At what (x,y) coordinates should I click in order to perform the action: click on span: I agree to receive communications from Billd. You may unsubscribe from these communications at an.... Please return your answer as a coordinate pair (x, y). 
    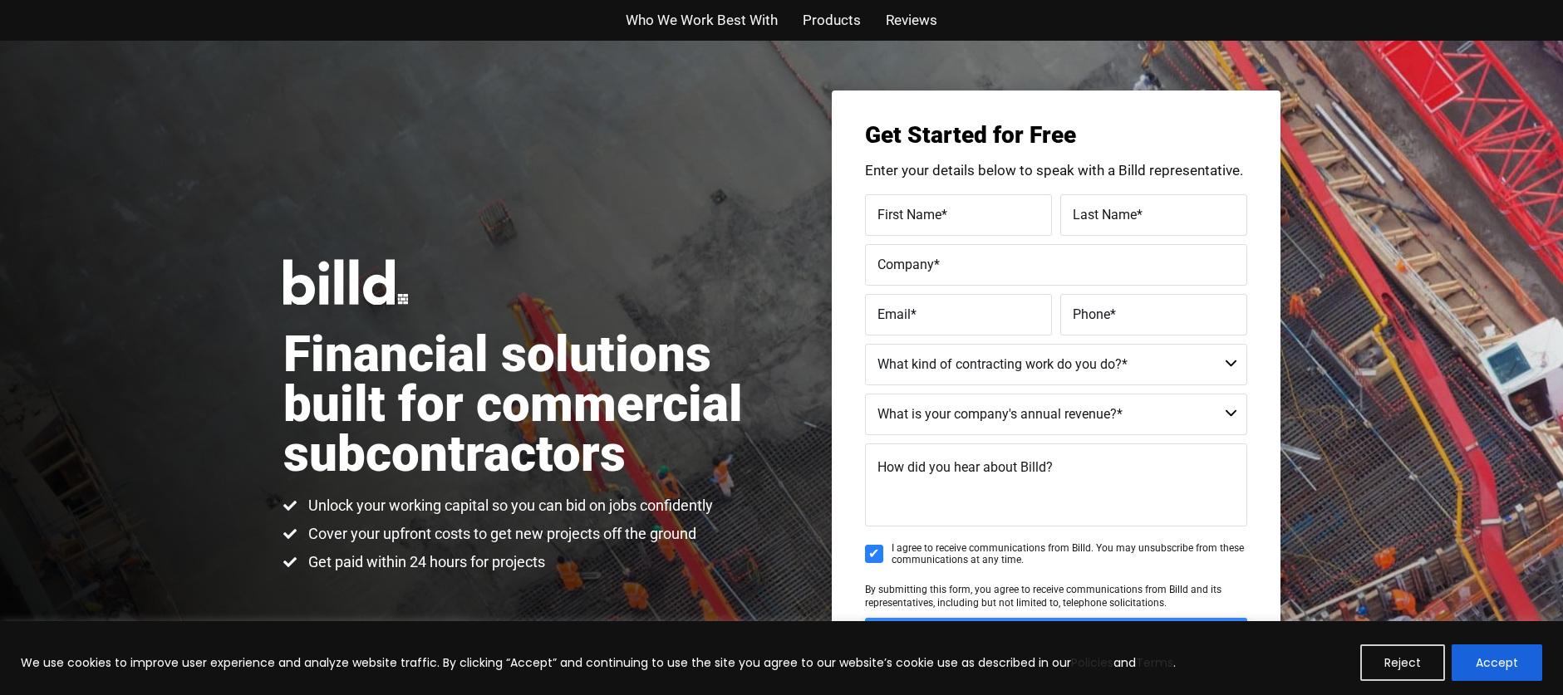
    Looking at the image, I should click on (1069, 554).